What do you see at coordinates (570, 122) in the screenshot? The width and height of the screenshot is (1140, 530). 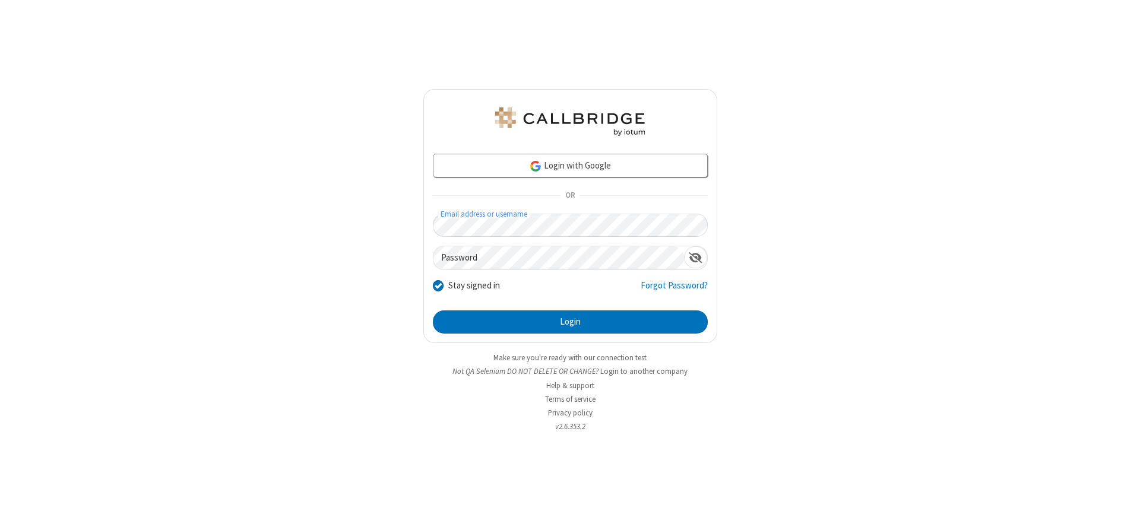 I see `img: QA Selenium DO NOT DELETE OR CHANGE` at bounding box center [570, 122].